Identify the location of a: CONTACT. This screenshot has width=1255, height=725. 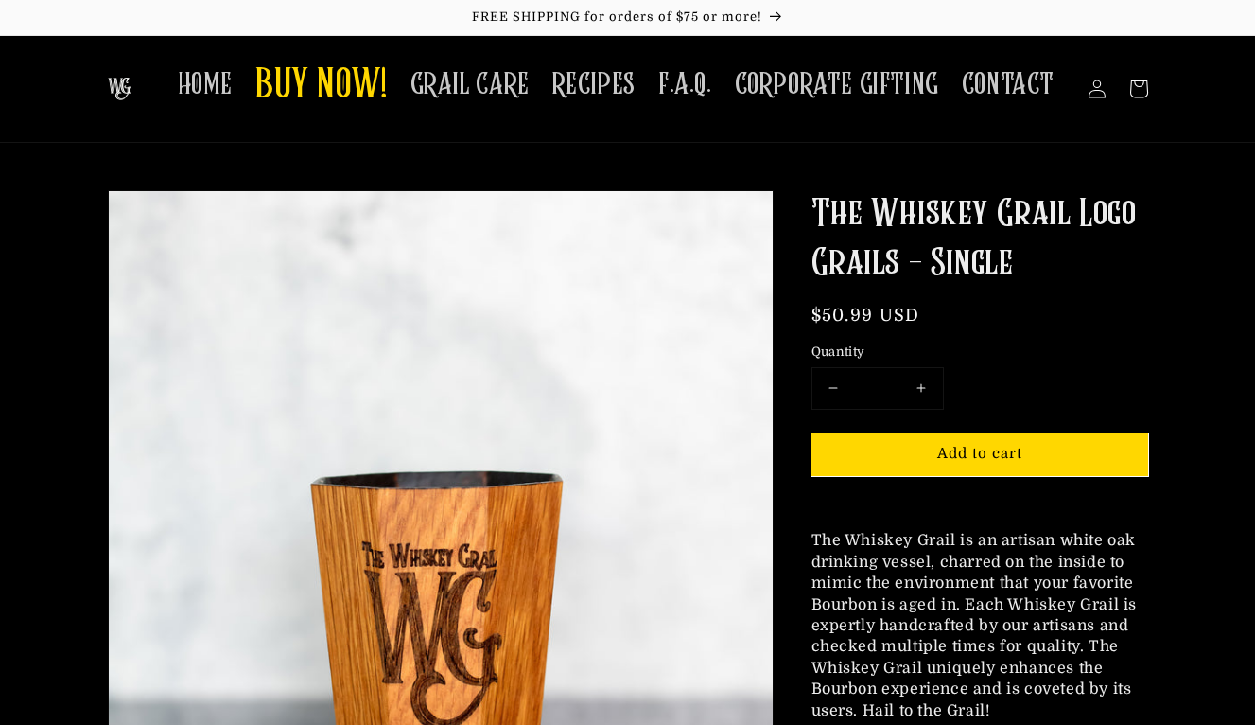
(1008, 84).